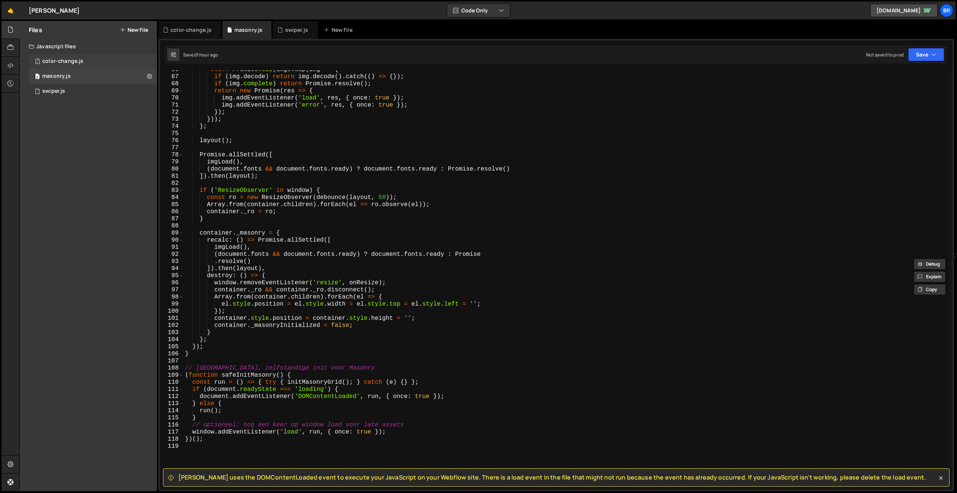  What do you see at coordinates (172, 268) in the screenshot?
I see `div: 94` at bounding box center [172, 268].